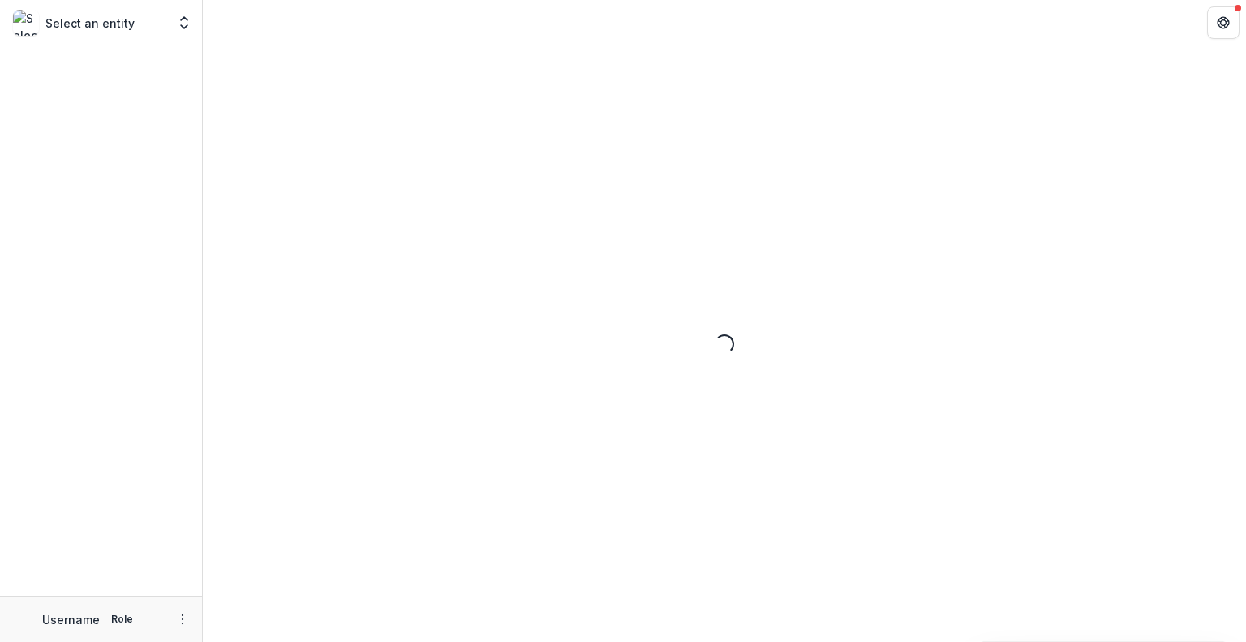  What do you see at coordinates (1223, 23) in the screenshot?
I see `button: Get Help` at bounding box center [1223, 23].